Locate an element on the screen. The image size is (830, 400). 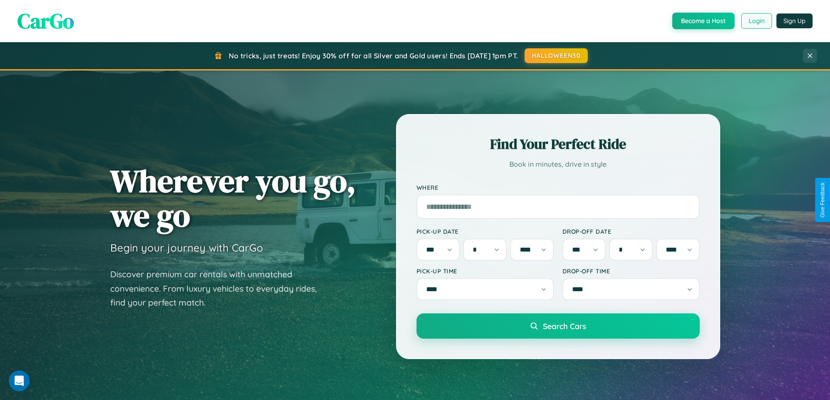
span: Search Cars is located at coordinates (564, 326).